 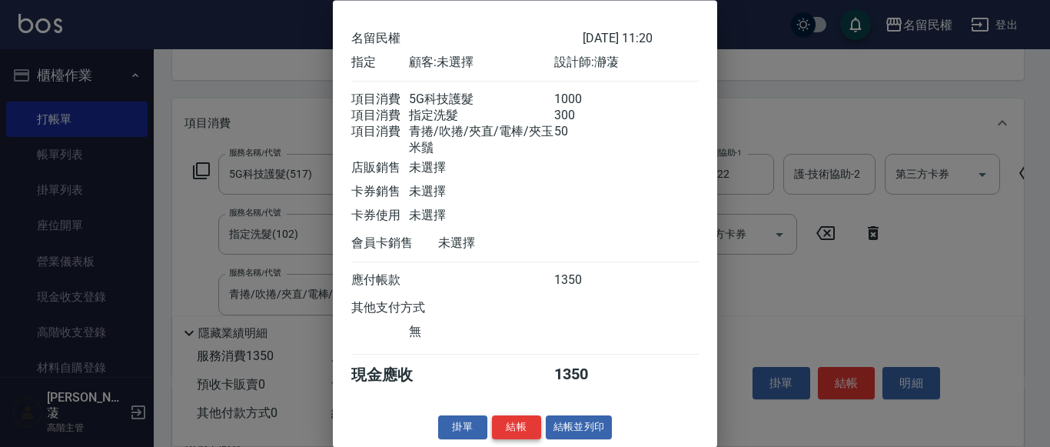 I want to click on button: 結帳, so click(x=516, y=427).